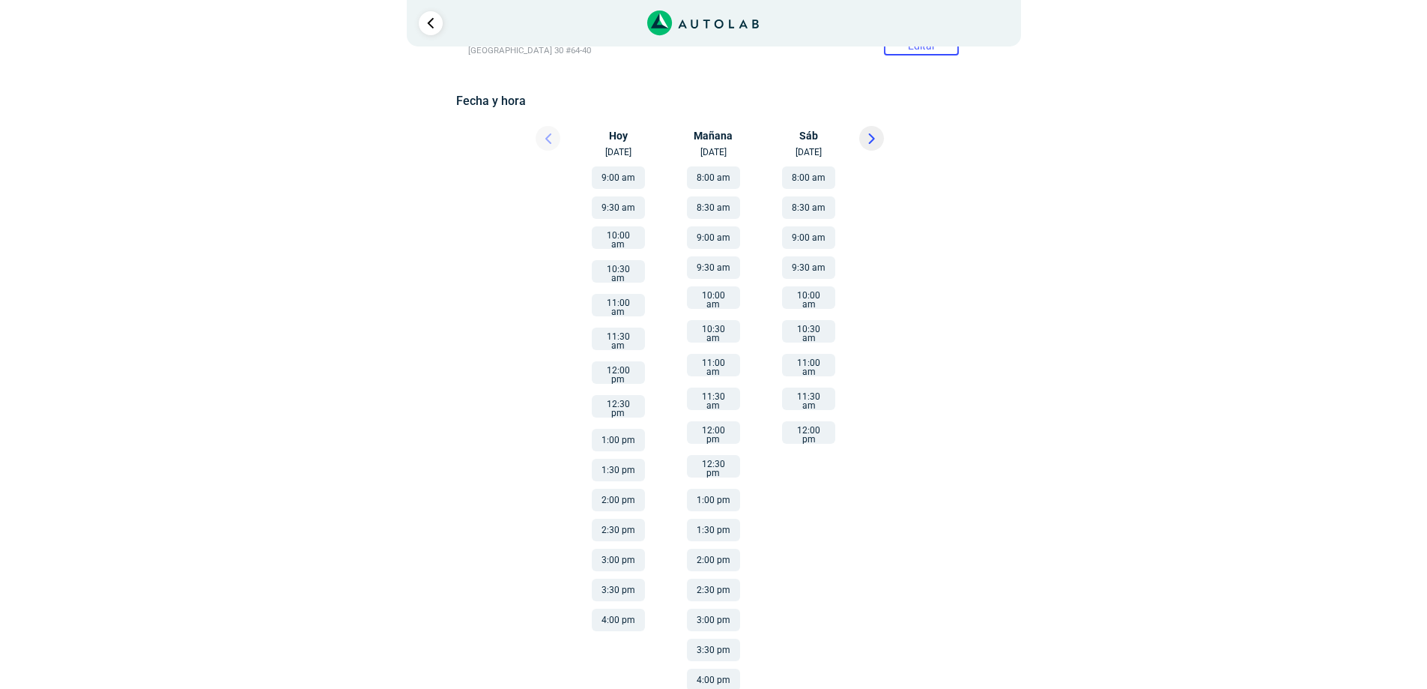 The image size is (1427, 689). What do you see at coordinates (703, 22) in the screenshot?
I see `a: Link al sitio de autolab` at bounding box center [703, 22].